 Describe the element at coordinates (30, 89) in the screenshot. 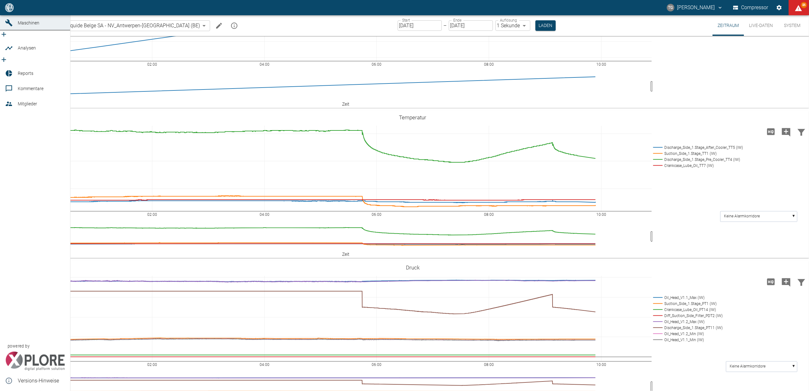

I see `span: Kommentare` at that location.